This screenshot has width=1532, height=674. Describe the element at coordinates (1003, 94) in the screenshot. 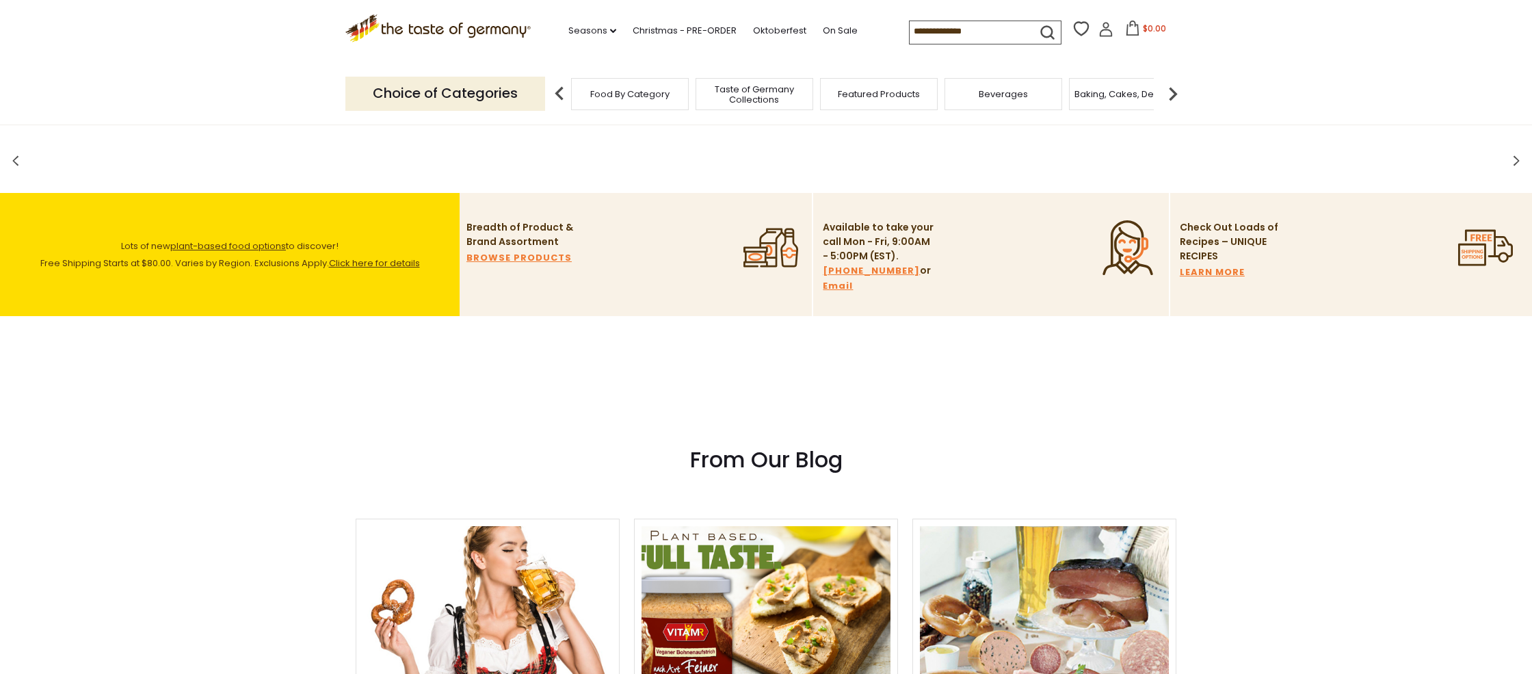

I see `span: Beverages` at that location.